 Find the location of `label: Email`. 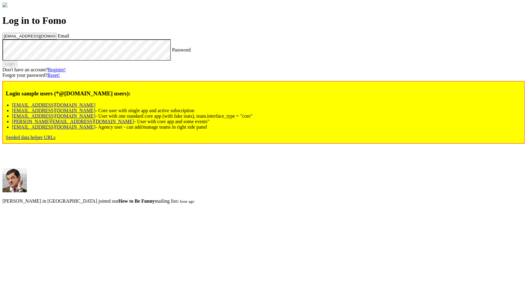

label: Email is located at coordinates (63, 36).